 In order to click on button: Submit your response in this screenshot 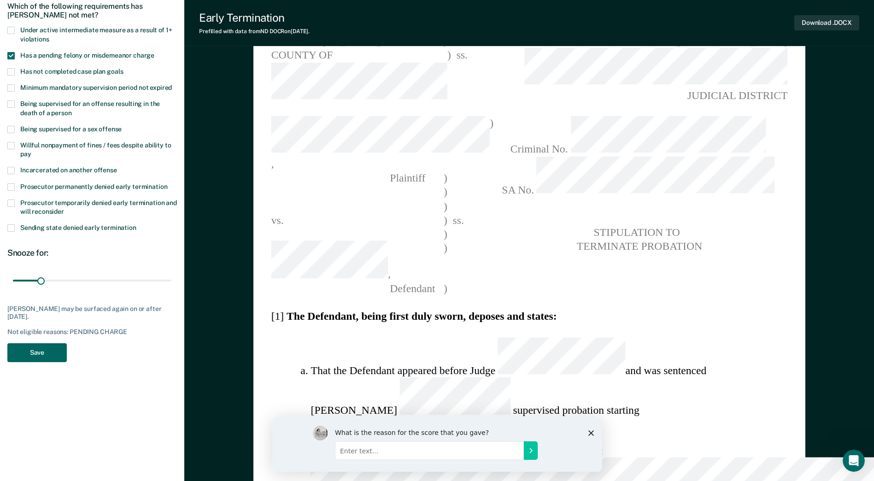, I will do `click(258, 34)`.